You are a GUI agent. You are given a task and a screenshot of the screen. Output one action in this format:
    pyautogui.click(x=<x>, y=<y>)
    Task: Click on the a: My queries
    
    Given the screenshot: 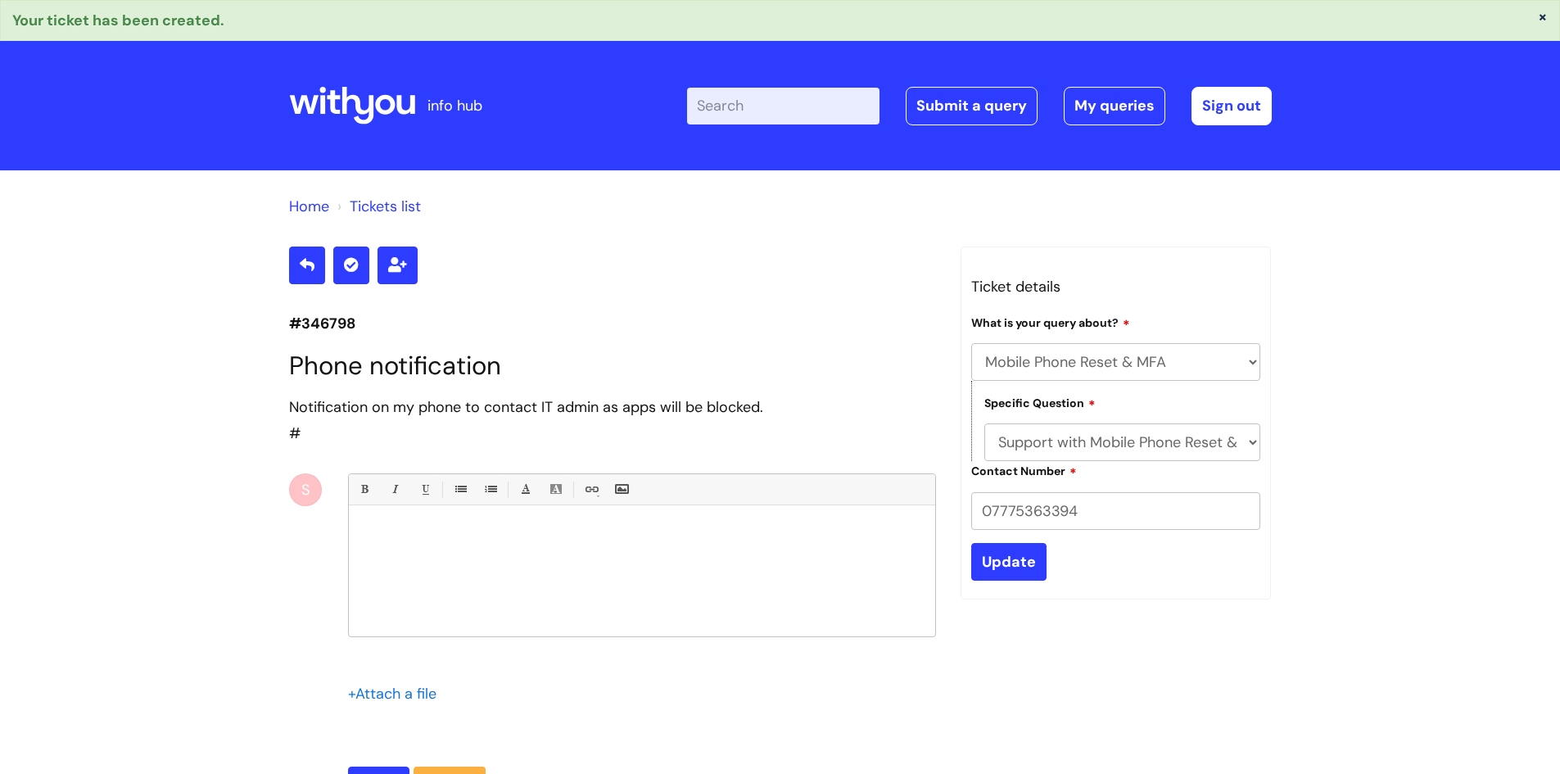 What is the action you would take?
    pyautogui.click(x=1114, y=106)
    